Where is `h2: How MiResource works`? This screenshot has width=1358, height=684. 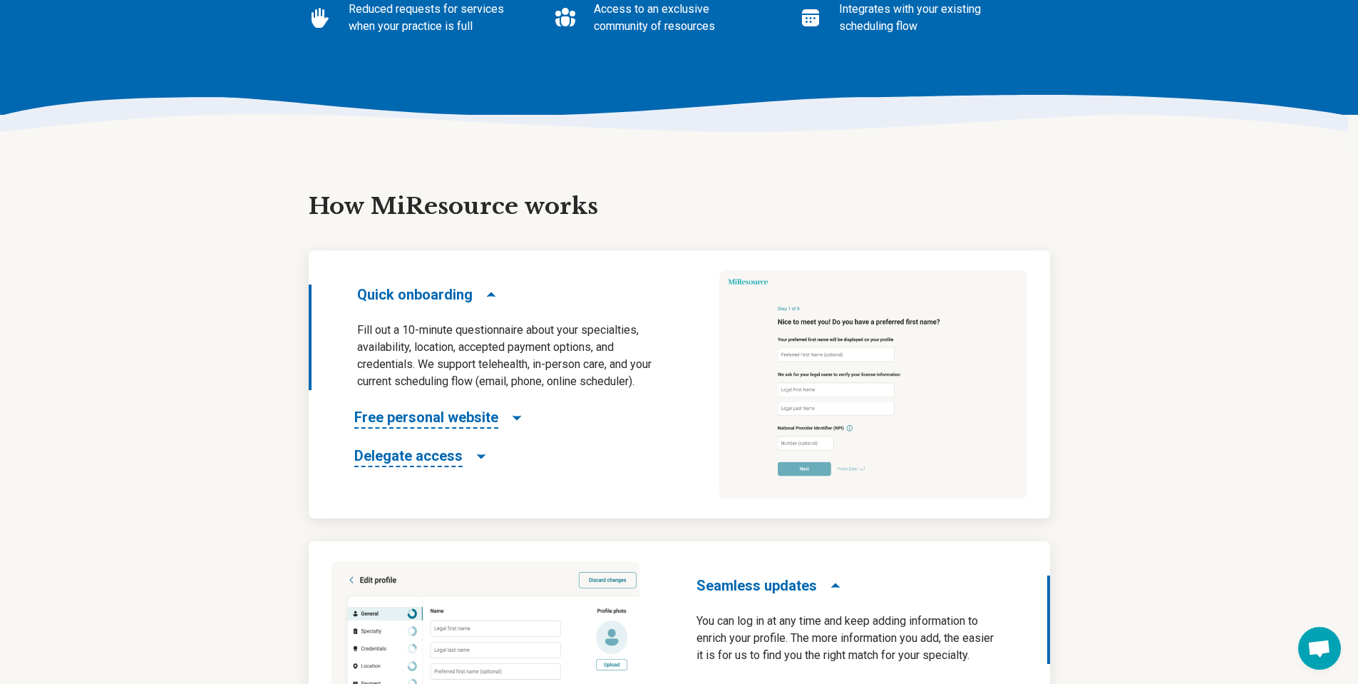
h2: How MiResource works is located at coordinates (680, 206).